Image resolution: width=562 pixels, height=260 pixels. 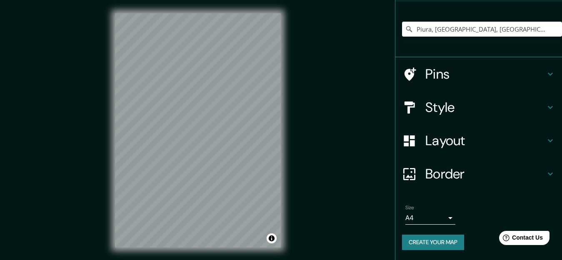 I want to click on h4: Pins, so click(x=485, y=74).